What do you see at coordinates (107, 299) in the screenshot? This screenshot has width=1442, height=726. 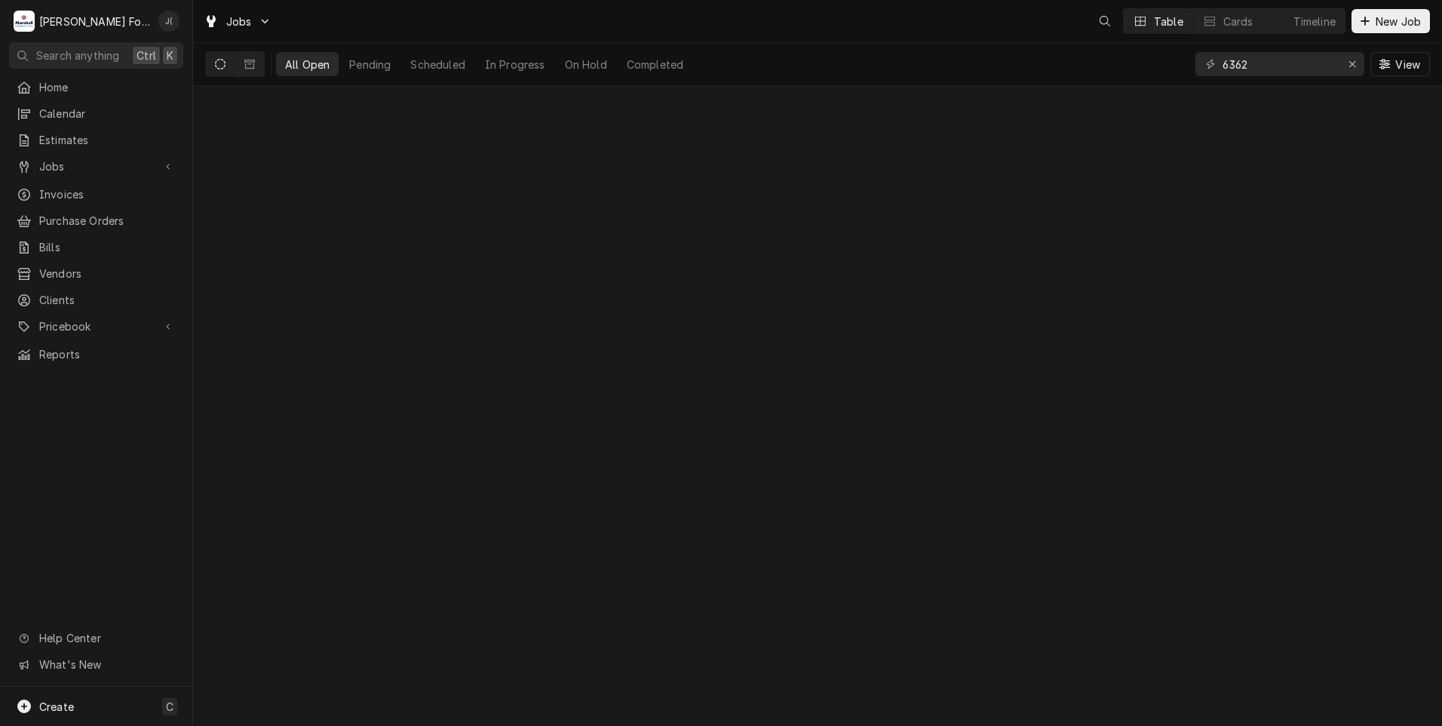 I see `span: Clients` at bounding box center [107, 299].